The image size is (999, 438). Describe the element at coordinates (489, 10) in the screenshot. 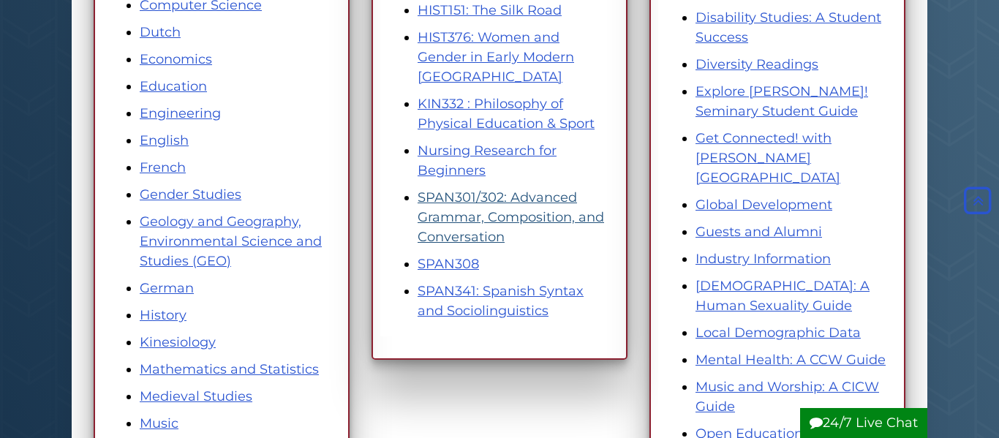

I see `a: HIST151: The Silk Road` at that location.